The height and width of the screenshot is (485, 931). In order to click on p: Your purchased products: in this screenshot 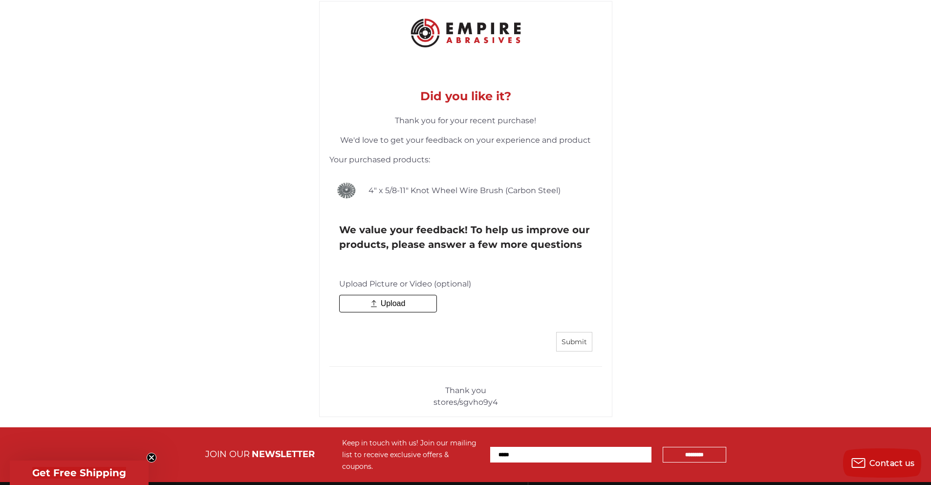, I will do `click(466, 160)`.